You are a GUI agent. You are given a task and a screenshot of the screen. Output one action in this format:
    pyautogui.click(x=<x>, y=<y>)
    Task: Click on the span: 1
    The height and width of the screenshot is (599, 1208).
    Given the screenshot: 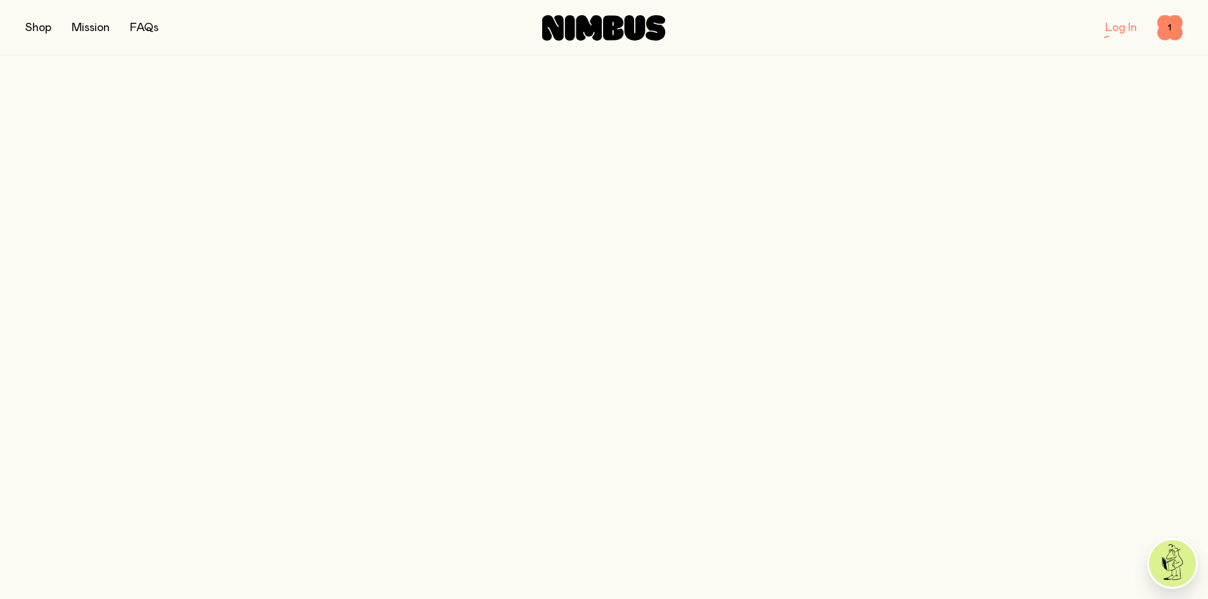 What is the action you would take?
    pyautogui.click(x=1170, y=28)
    